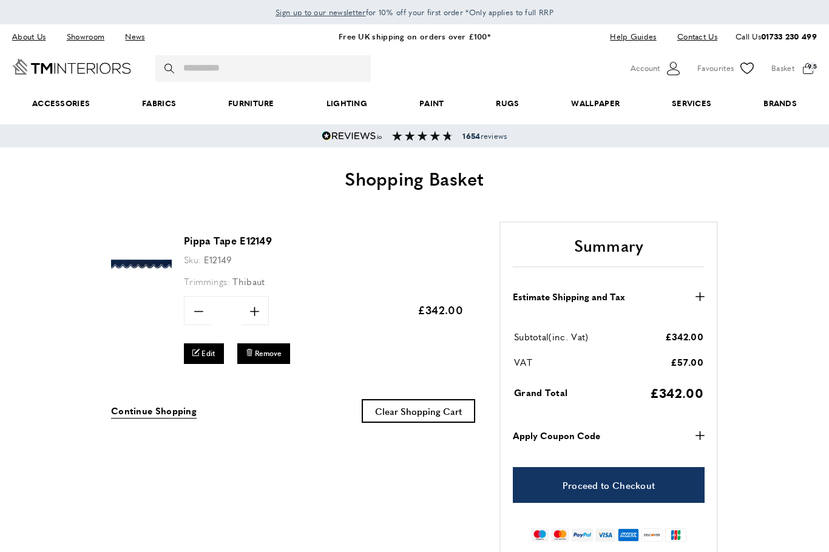  I want to click on a: Favourites, so click(727, 69).